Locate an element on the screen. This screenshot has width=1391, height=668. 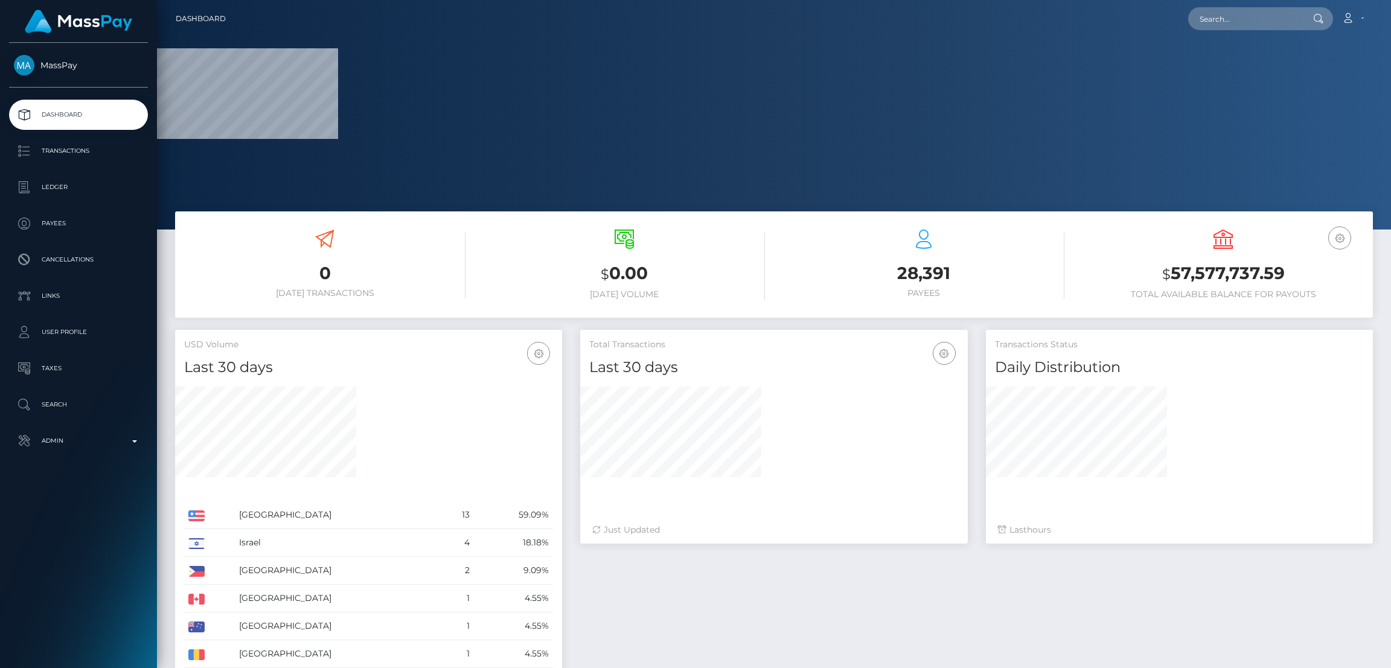
h3: 28,391 is located at coordinates (924, 273).